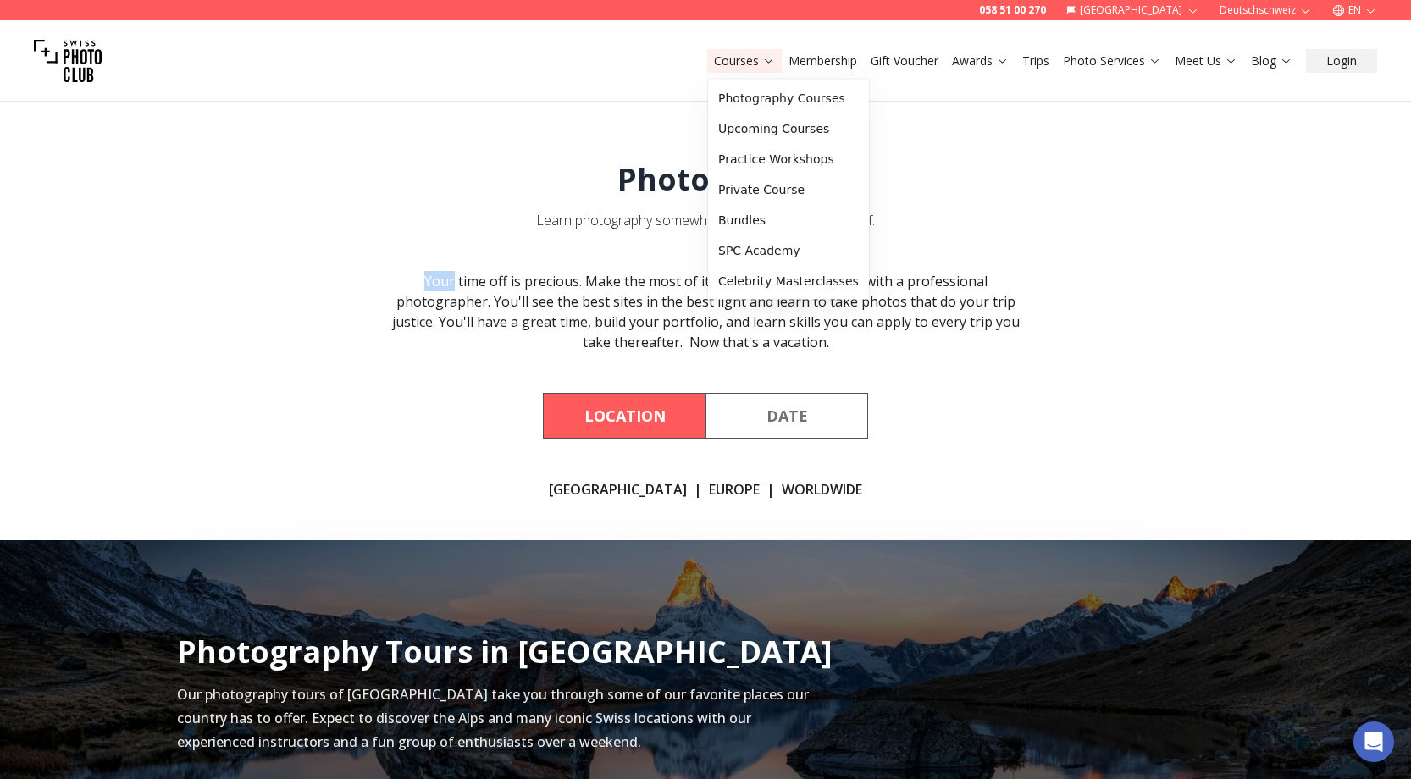 The image size is (1411, 779). I want to click on img: Swiss photo club, so click(68, 61).